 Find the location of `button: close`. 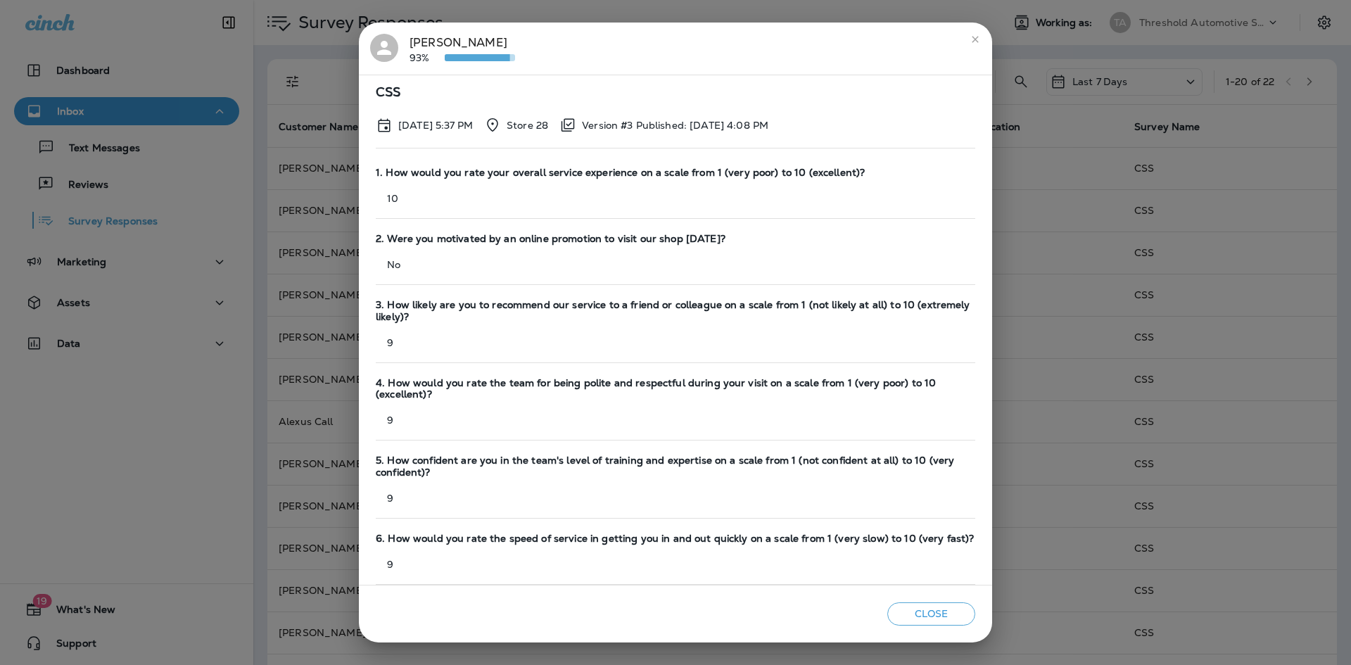

button: close is located at coordinates (975, 39).